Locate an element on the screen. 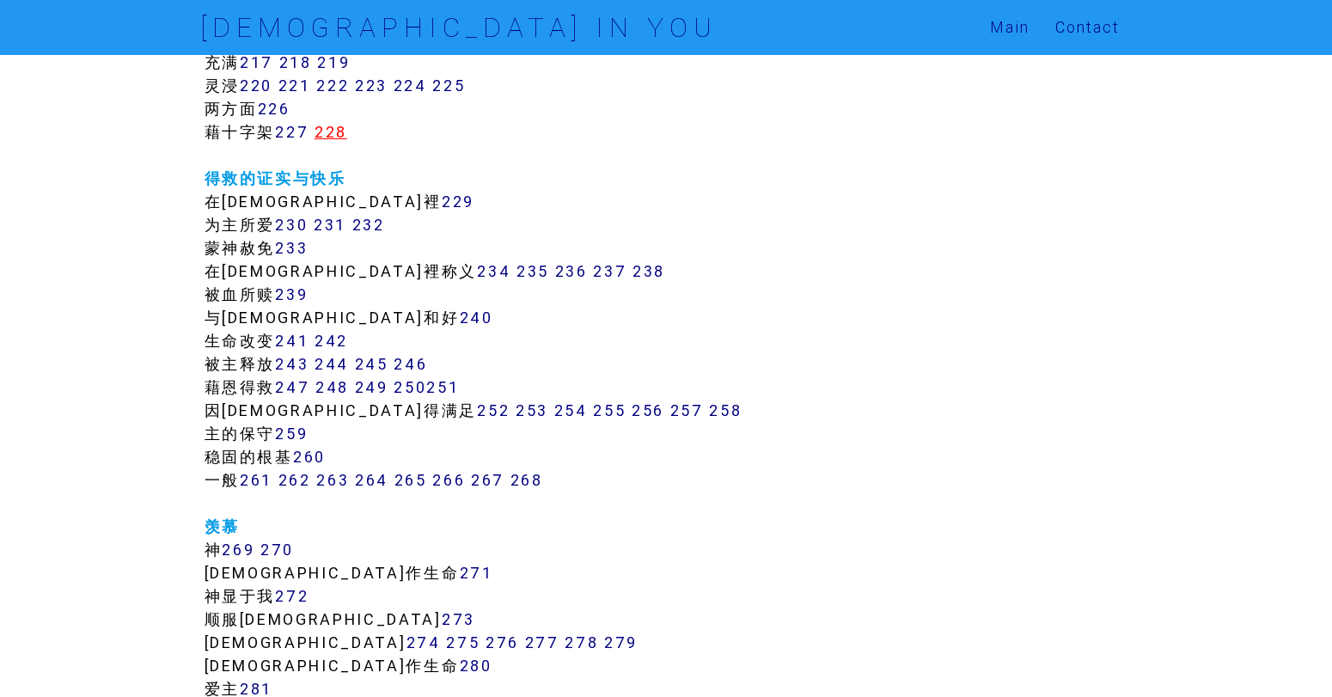  a: 257 is located at coordinates (687, 410).